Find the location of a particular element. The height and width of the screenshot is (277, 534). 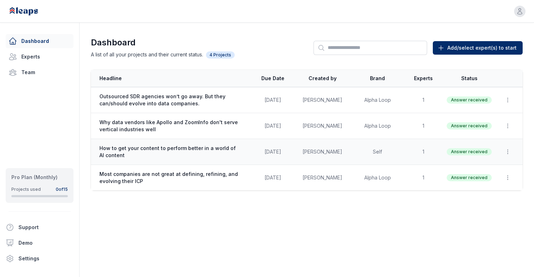

img: Leaps is located at coordinates (31, 11).